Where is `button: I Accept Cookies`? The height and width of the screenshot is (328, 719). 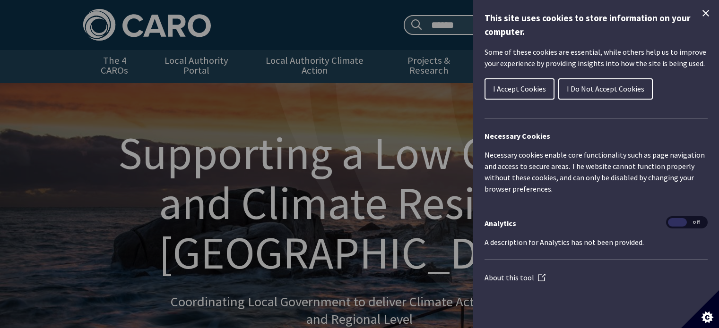 button: I Accept Cookies is located at coordinates (519, 89).